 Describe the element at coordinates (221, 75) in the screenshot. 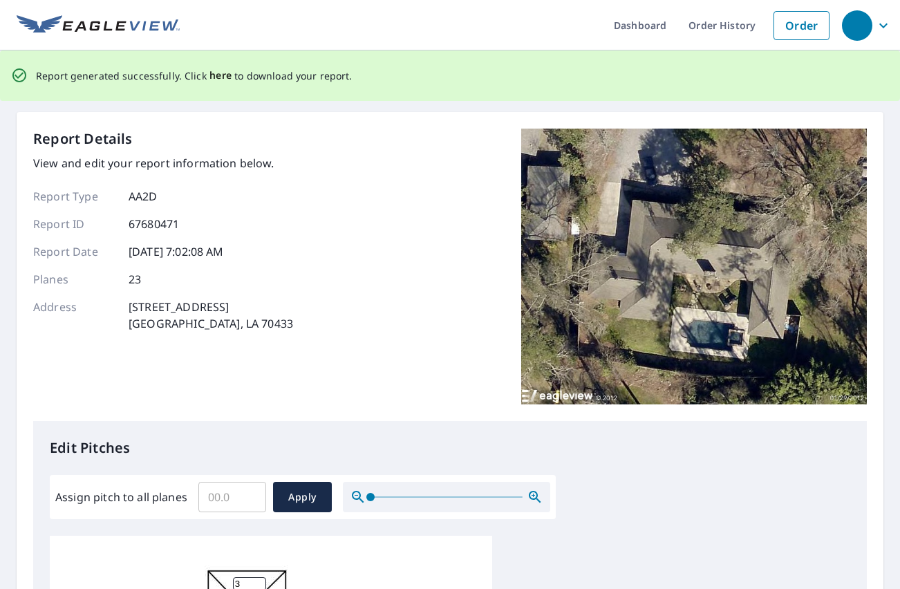

I see `button: here` at that location.